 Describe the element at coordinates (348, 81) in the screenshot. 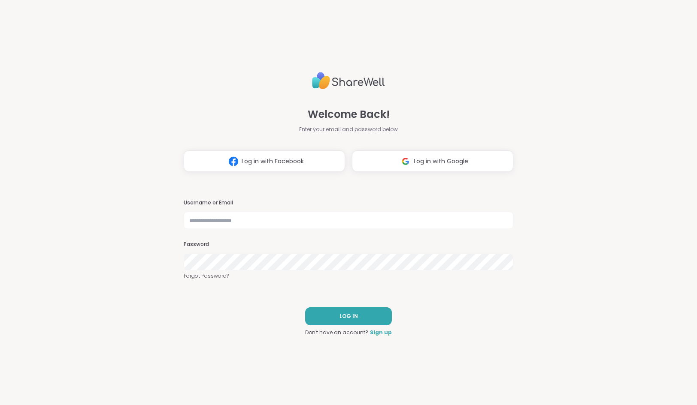

I see `img: ShareWell Logo` at that location.